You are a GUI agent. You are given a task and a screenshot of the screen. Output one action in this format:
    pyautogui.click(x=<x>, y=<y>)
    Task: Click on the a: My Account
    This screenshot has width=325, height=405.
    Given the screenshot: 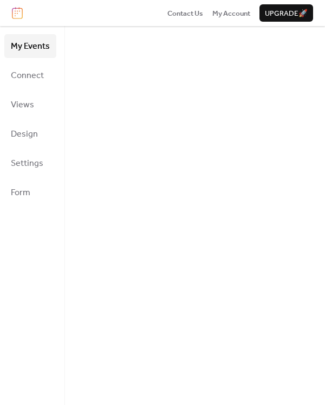 What is the action you would take?
    pyautogui.click(x=232, y=13)
    